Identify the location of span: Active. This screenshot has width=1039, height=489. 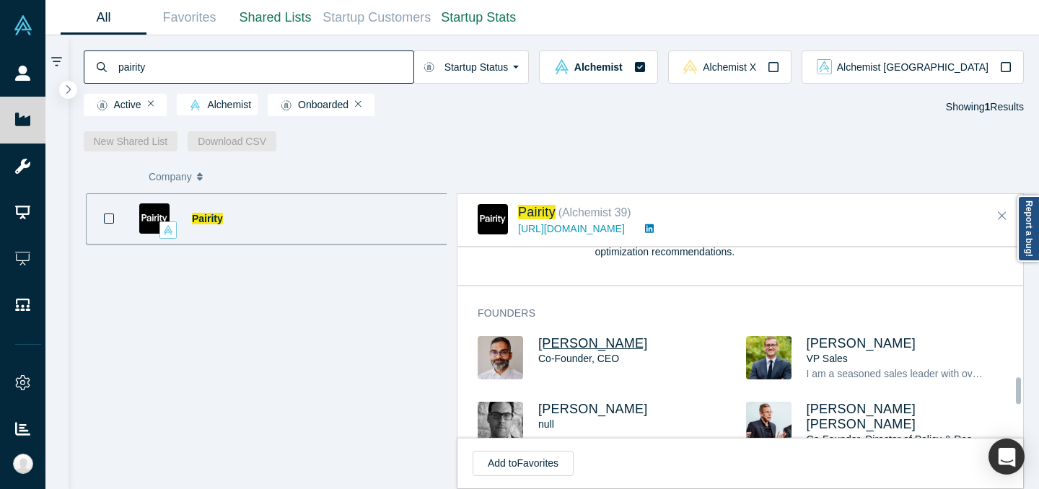
(115, 105).